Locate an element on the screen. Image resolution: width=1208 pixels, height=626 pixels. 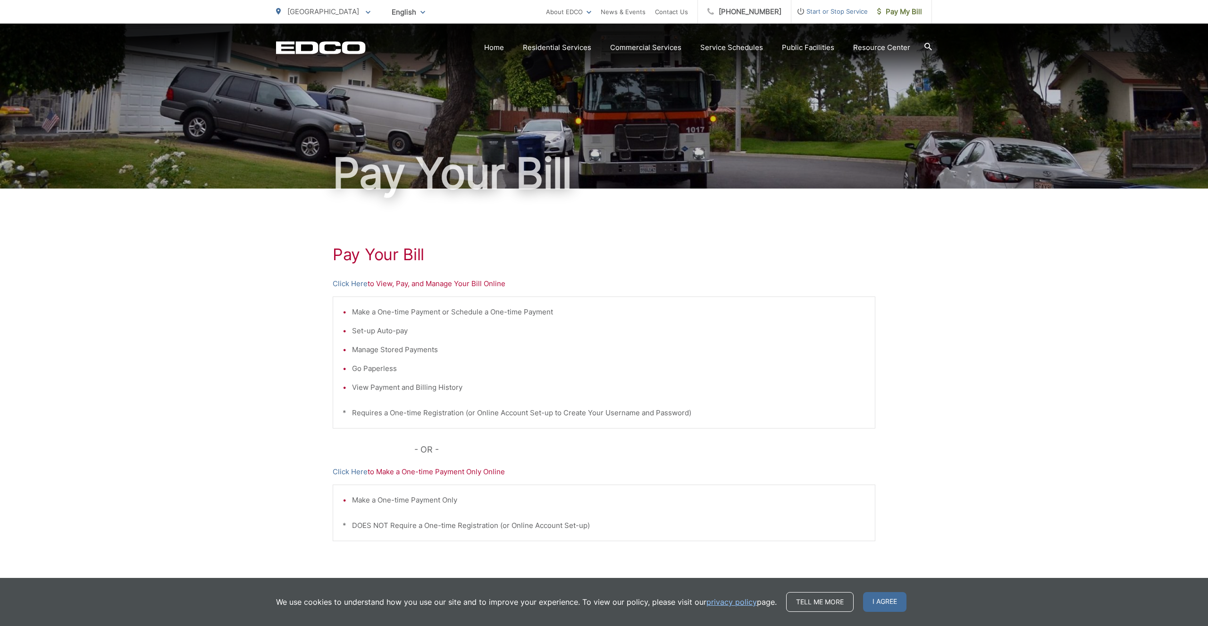
a: Residential Services is located at coordinates (557, 48).